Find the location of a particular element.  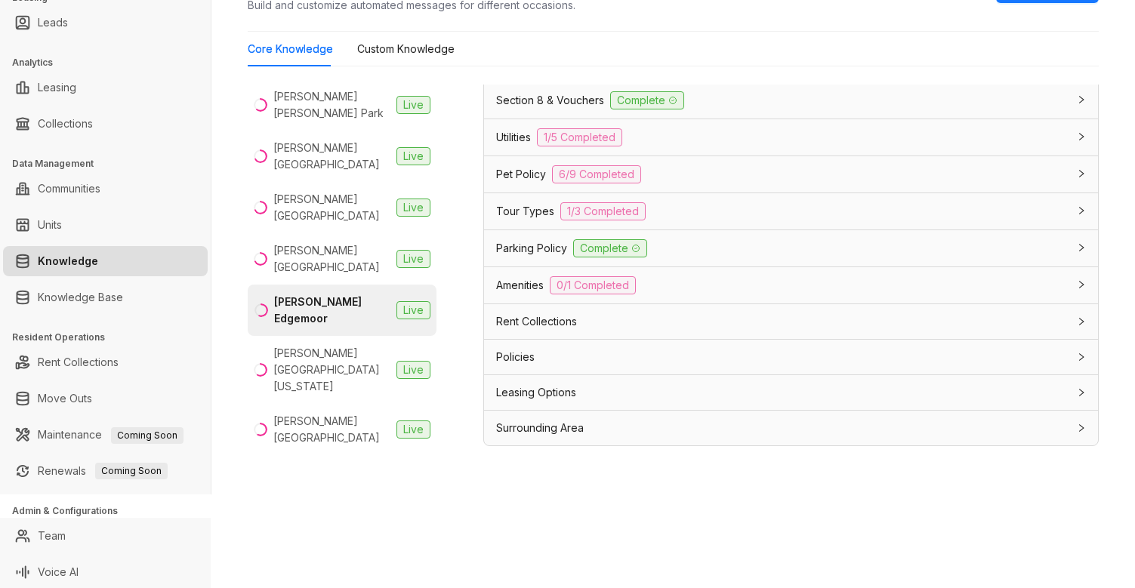

div: Amenities0/1 Completed is located at coordinates (791, 285).